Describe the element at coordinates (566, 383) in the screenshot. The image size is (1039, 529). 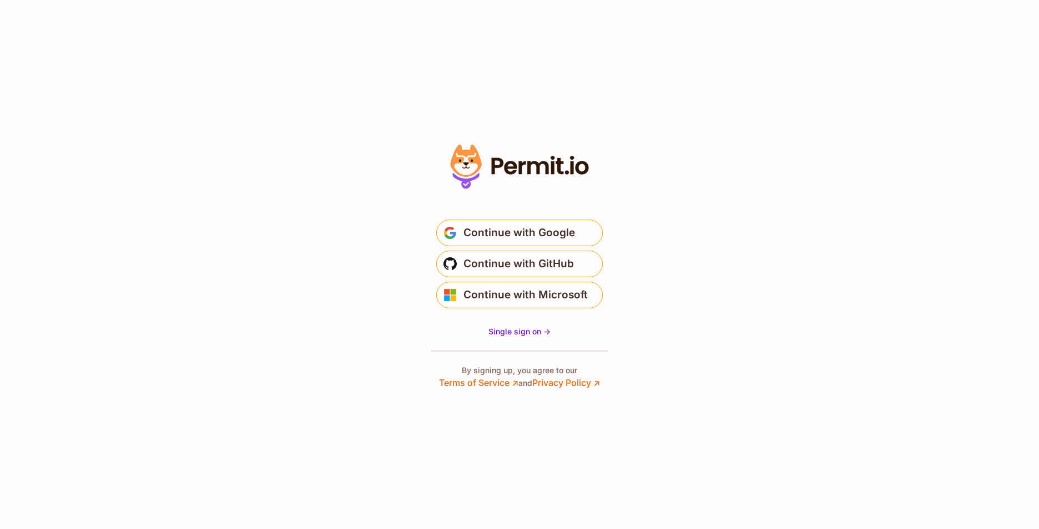
I see `a: Privacy Policy ↗` at that location.